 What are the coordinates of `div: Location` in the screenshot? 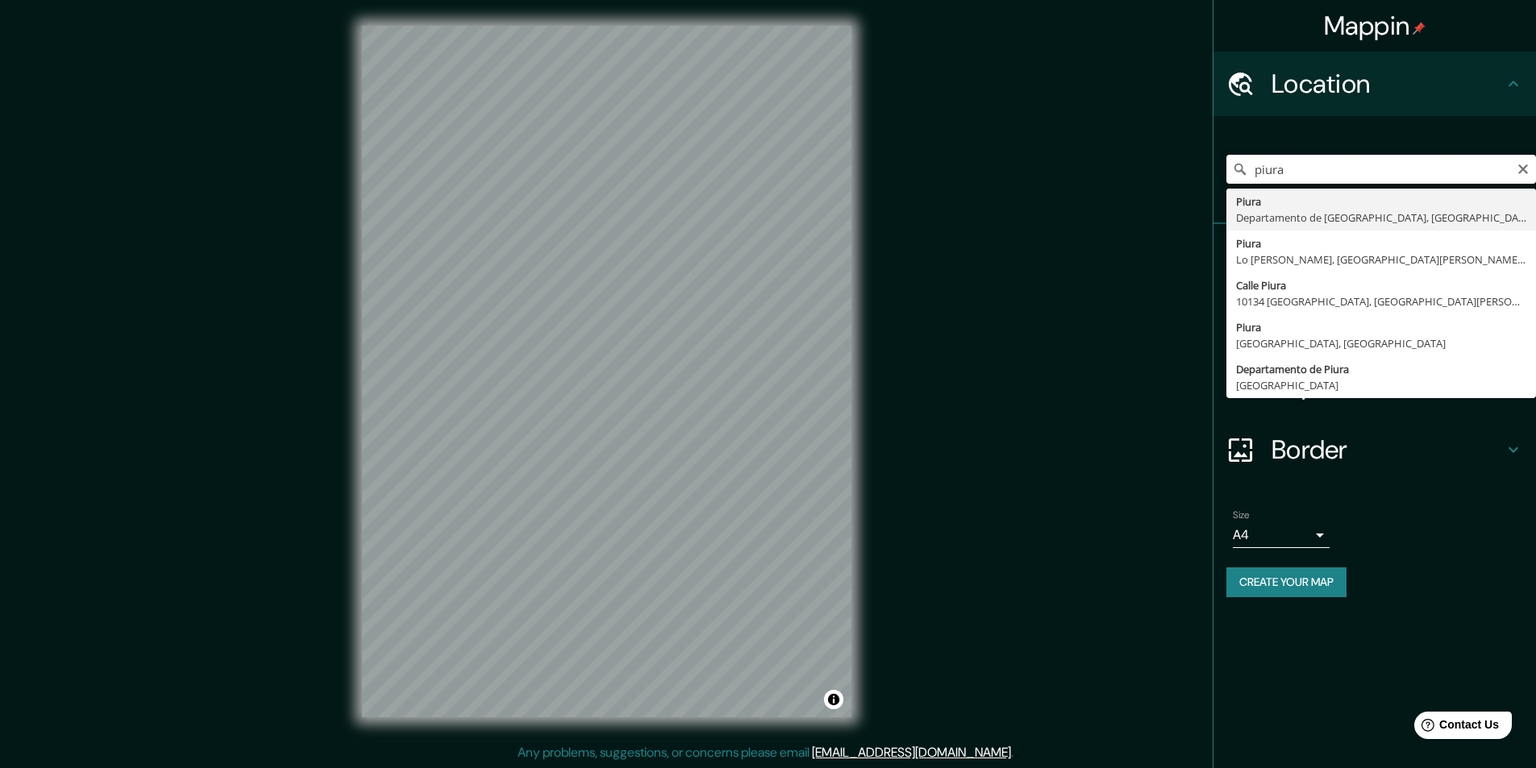 It's located at (1374, 84).